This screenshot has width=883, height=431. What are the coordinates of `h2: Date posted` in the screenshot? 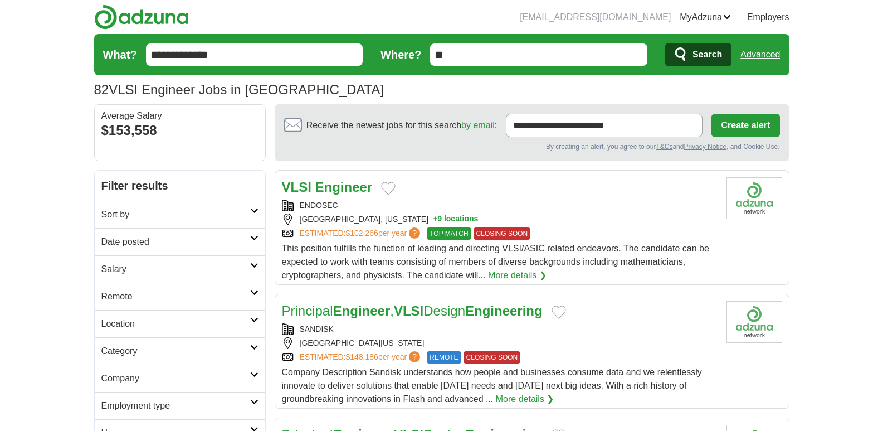 It's located at (175, 242).